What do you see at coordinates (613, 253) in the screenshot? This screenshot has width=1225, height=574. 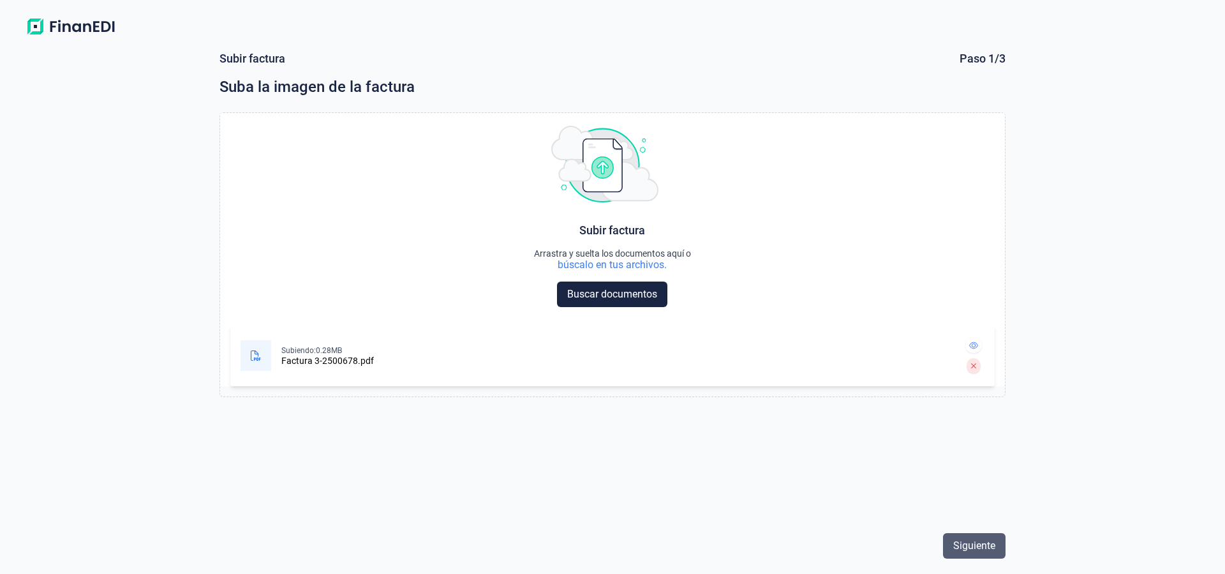 I see `div: Arrastra y suelta los documentos aquí o` at bounding box center [613, 253].